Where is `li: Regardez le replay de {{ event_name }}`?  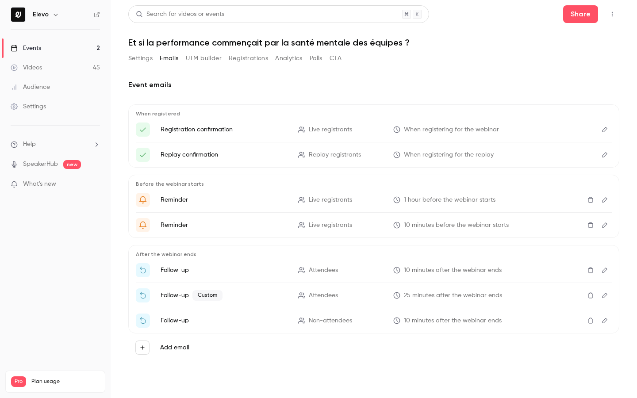 li: Regardez le replay de {{ event_name }} is located at coordinates (374, 321).